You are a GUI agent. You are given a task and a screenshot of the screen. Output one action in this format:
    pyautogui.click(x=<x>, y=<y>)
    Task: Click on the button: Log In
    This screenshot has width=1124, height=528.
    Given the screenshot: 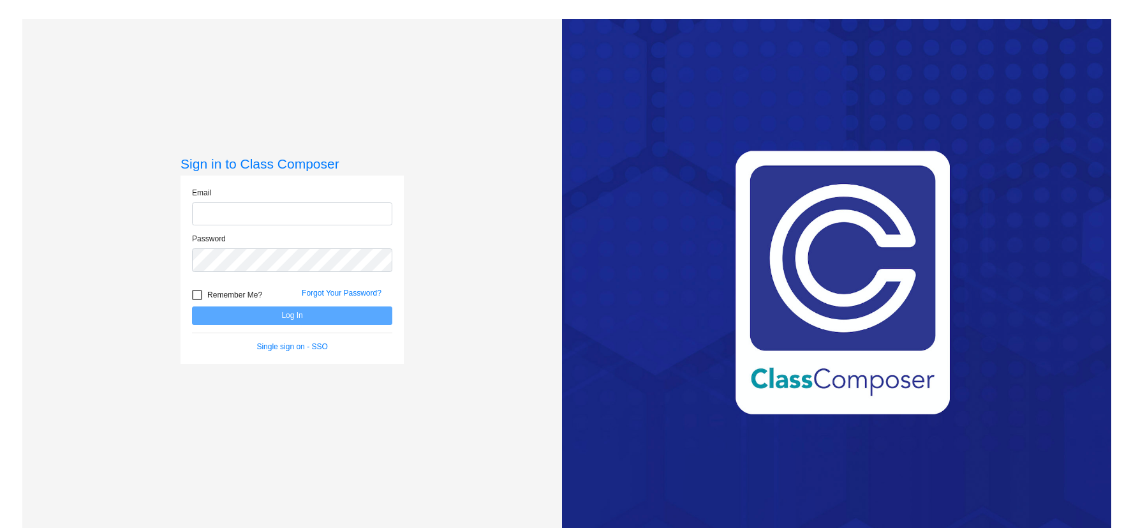 What is the action you would take?
    pyautogui.click(x=292, y=315)
    